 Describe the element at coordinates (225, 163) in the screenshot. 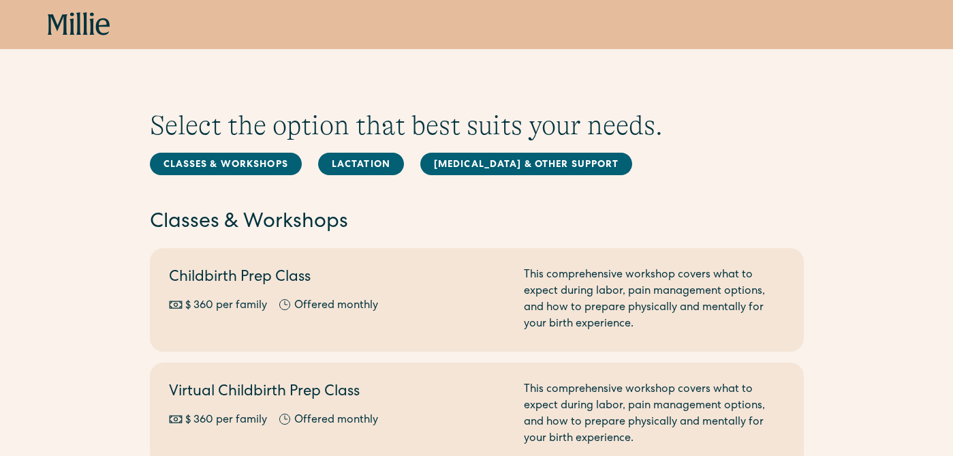

I see `a: Classes & Workshops` at that location.